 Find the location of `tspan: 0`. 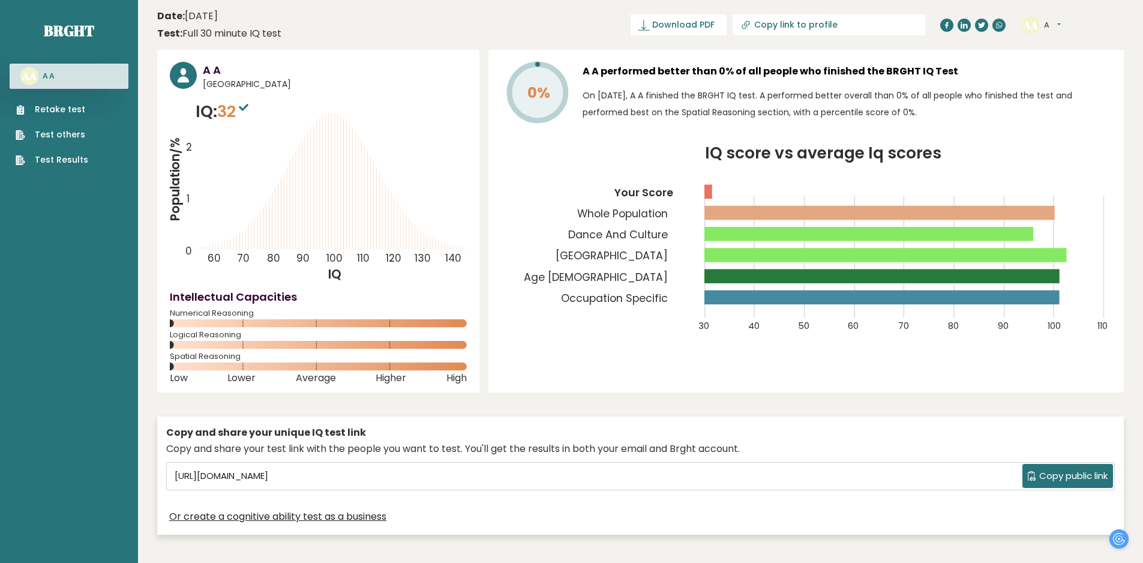

tspan: 0 is located at coordinates (188, 251).